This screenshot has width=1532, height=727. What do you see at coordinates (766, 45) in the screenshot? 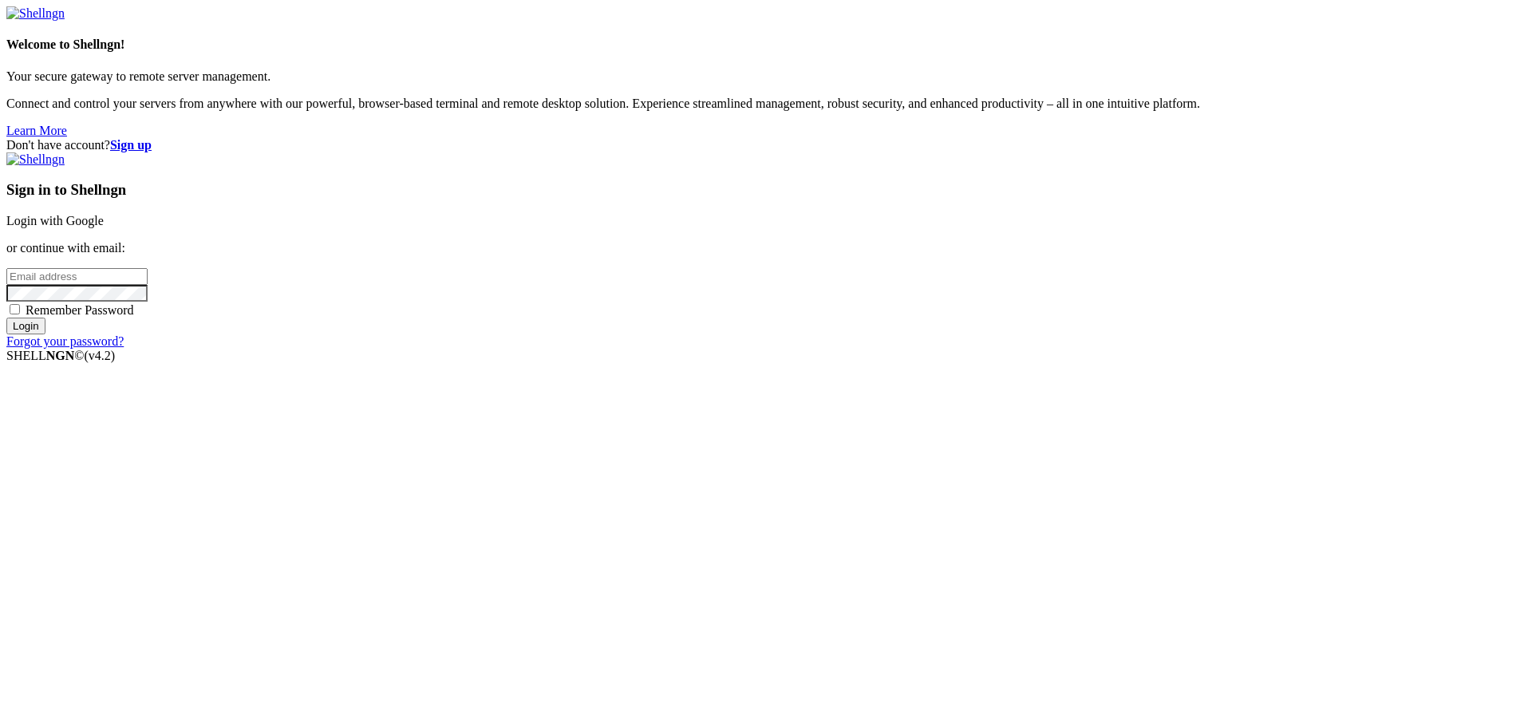
I see `h4: Welcome to Shellngn!` at bounding box center [766, 45].